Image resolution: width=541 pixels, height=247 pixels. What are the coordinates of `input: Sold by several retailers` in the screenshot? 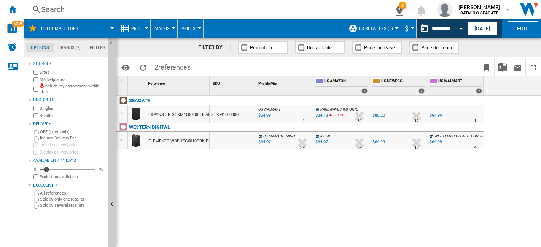 It's located at (36, 206).